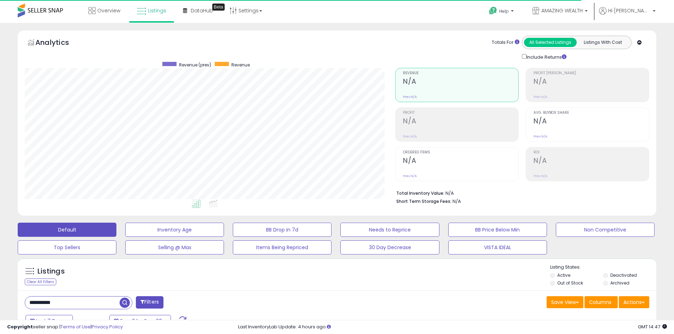 The width and height of the screenshot is (674, 334). Describe the element at coordinates (218, 7) in the screenshot. I see `div: Tooltip anchor` at that location.